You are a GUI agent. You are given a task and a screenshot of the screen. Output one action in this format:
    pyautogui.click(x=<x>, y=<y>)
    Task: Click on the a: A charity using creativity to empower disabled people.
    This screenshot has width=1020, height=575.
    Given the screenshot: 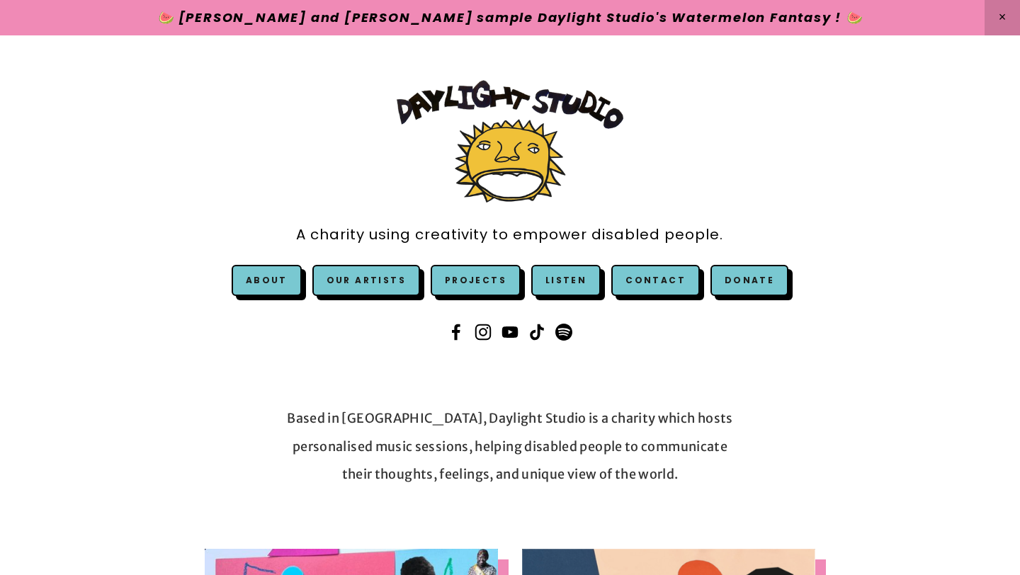 What is the action you would take?
    pyautogui.click(x=509, y=234)
    